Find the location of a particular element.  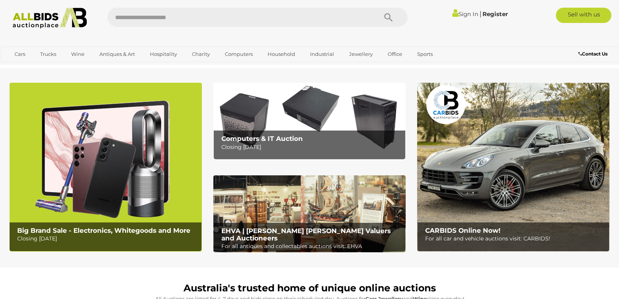

a: Trucks is located at coordinates (48, 54).